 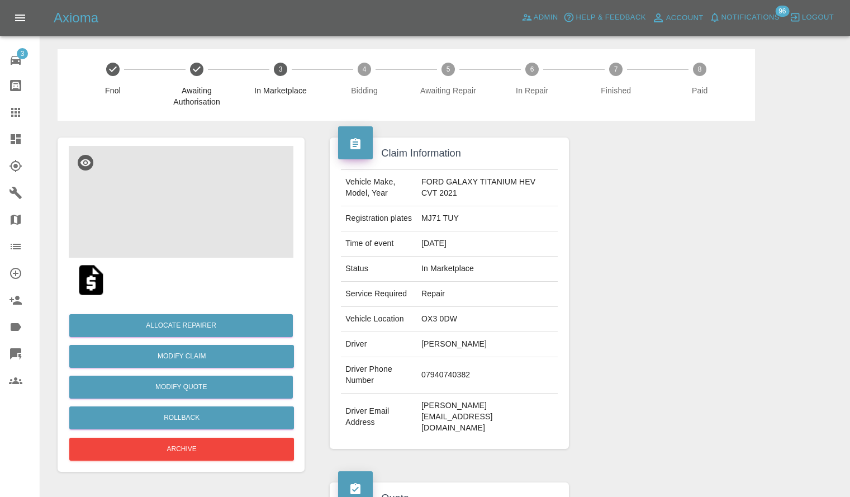 I want to click on td: Driver Phone Number, so click(x=379, y=375).